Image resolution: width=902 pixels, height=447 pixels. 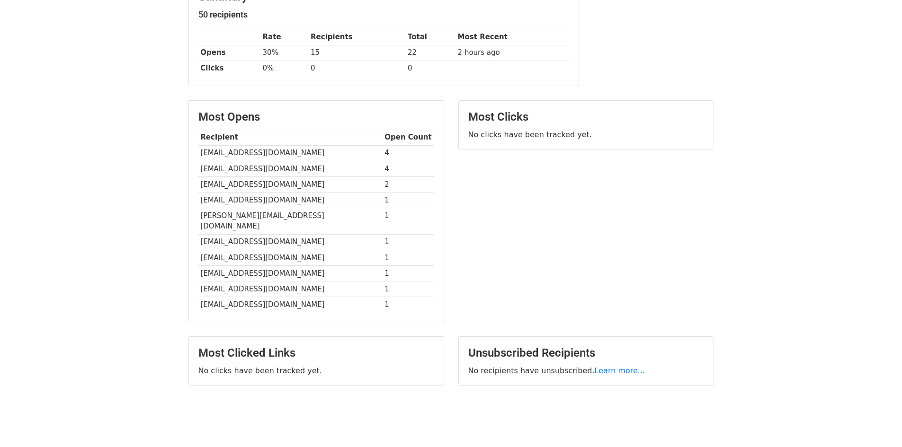 I want to click on h5: 50 recipients, so click(x=383, y=15).